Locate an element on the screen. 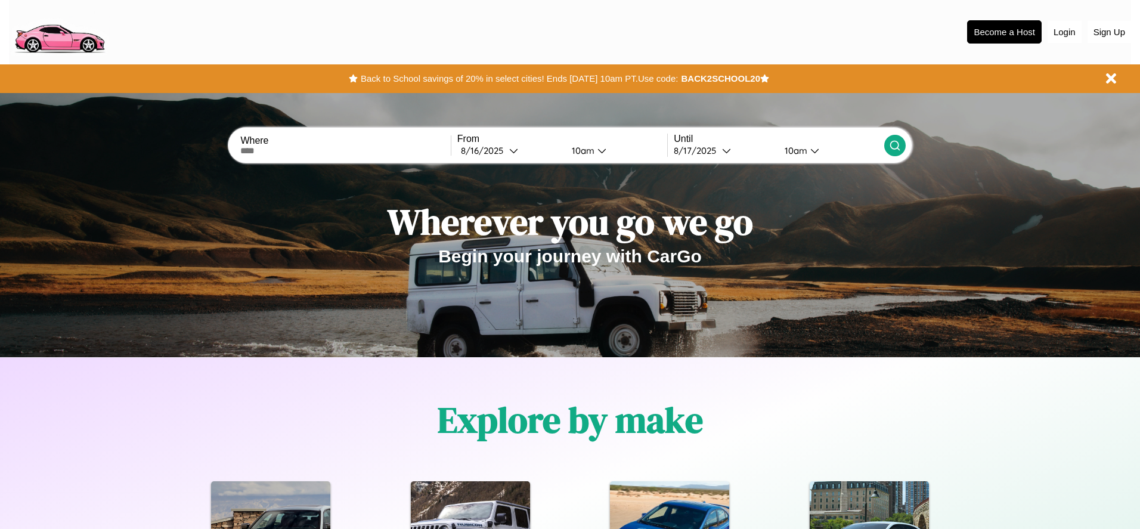 This screenshot has height=529, width=1140. img: logo is located at coordinates (59, 31).